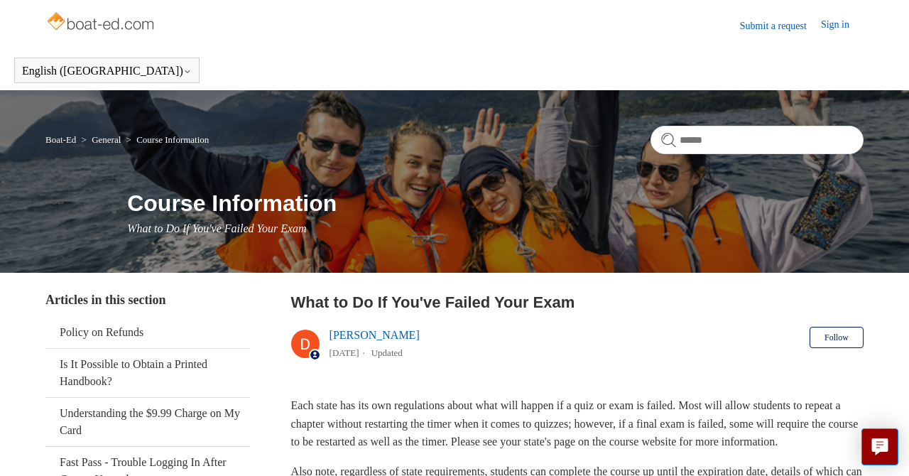 The image size is (909, 476). Describe the element at coordinates (842, 26) in the screenshot. I see `a: Sign in` at that location.